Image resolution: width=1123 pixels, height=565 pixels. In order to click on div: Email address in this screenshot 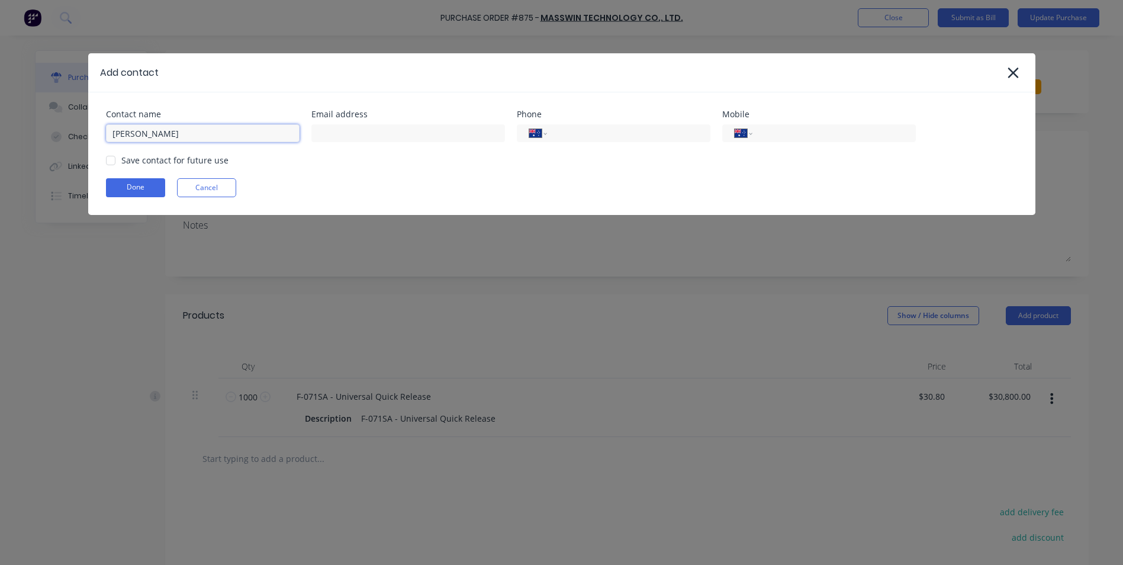, I will do `click(408, 114)`.